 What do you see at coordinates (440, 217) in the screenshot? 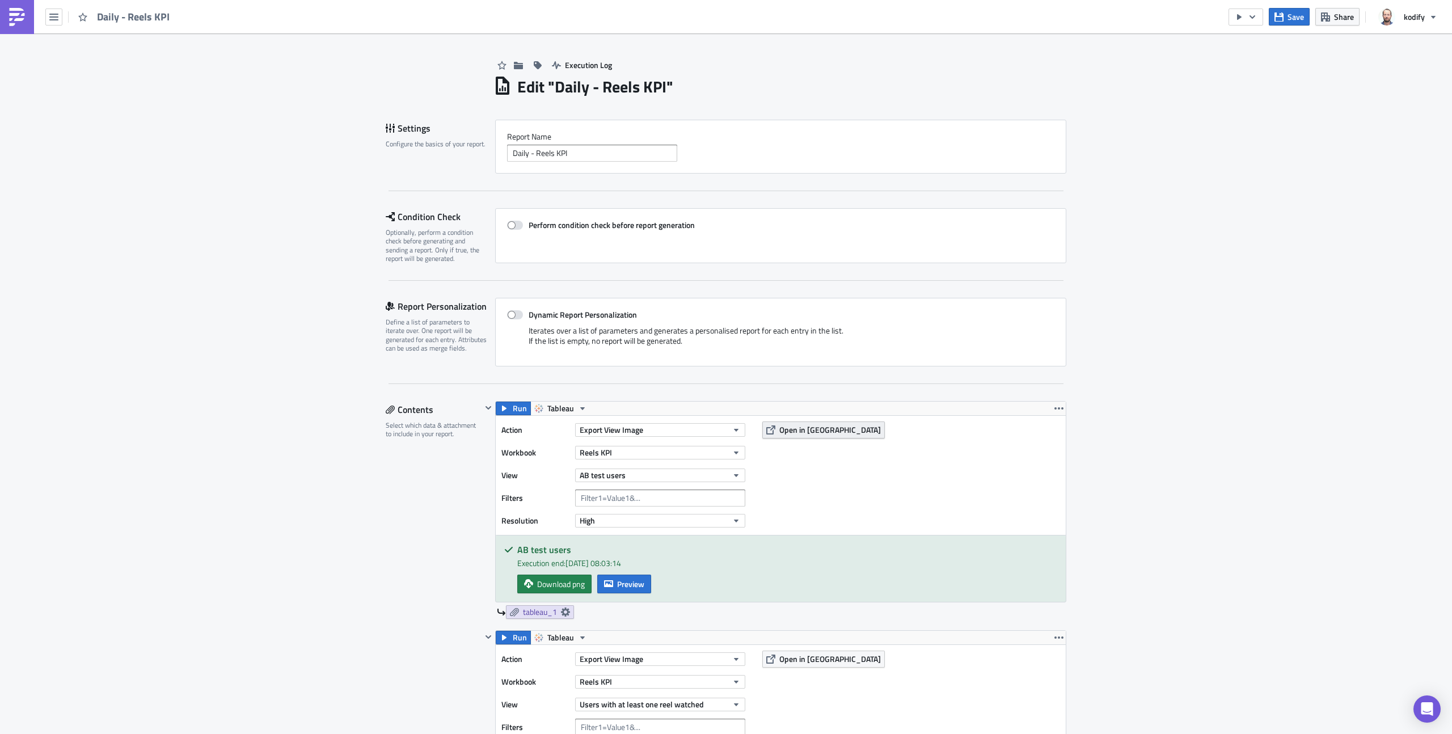
I see `div: Condition Check` at bounding box center [440, 217].